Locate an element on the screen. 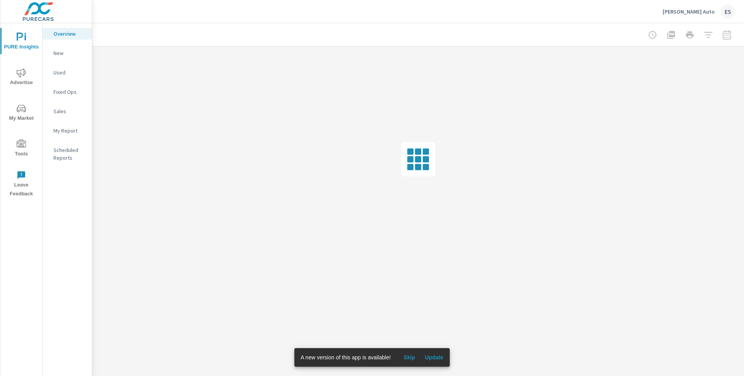  p: Used is located at coordinates (69, 72).